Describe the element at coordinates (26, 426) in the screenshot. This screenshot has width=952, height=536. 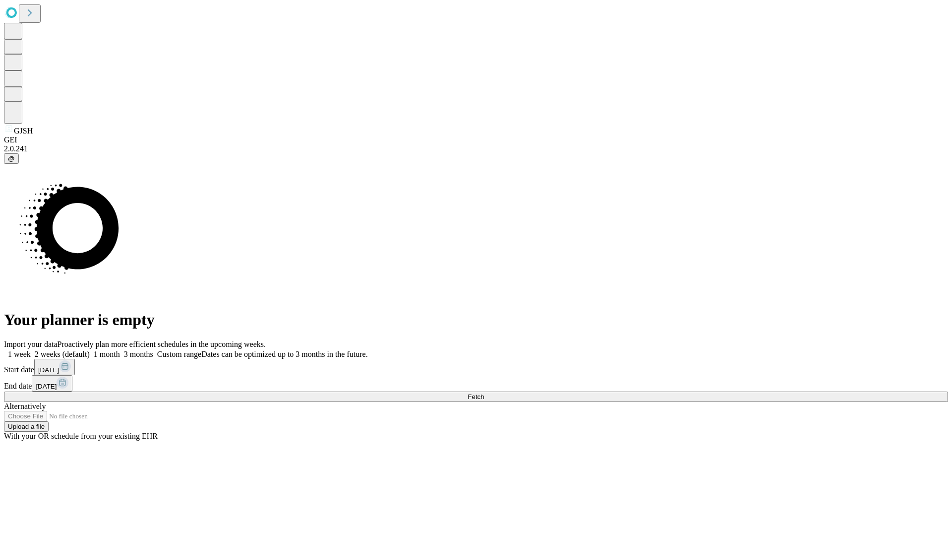
I see `button: Upload a file` at that location.